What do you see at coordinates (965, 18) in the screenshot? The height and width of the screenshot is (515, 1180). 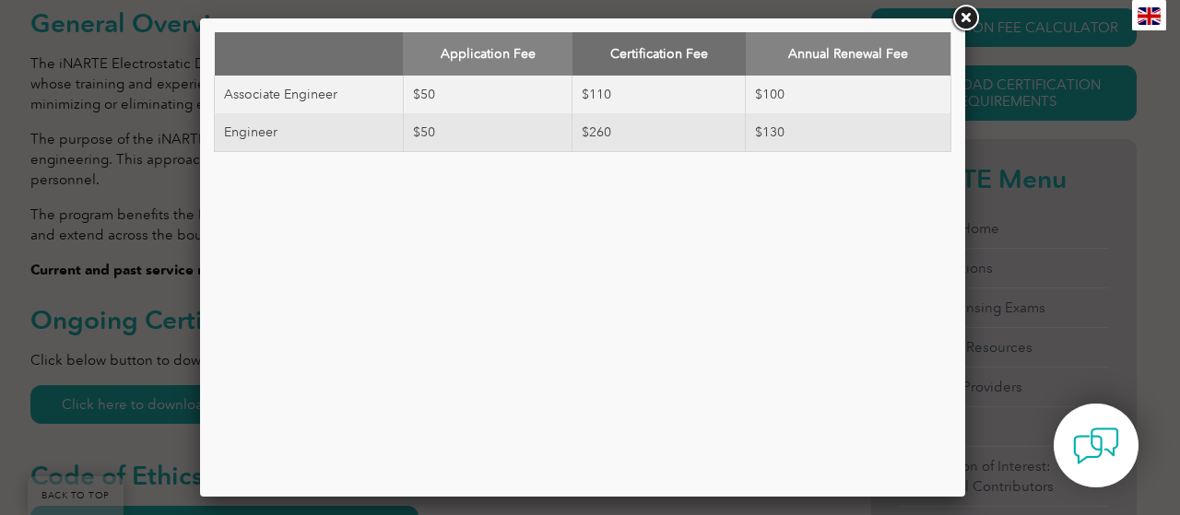 I see `a: Close` at bounding box center [965, 18].